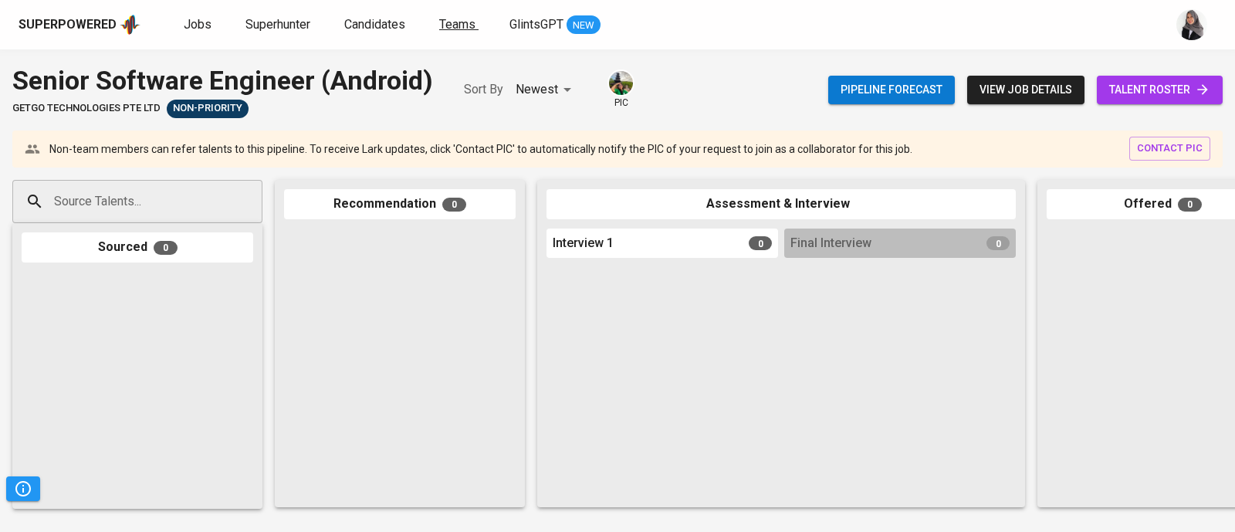  Describe the element at coordinates (1170, 148) in the screenshot. I see `span: contact pic` at that location.